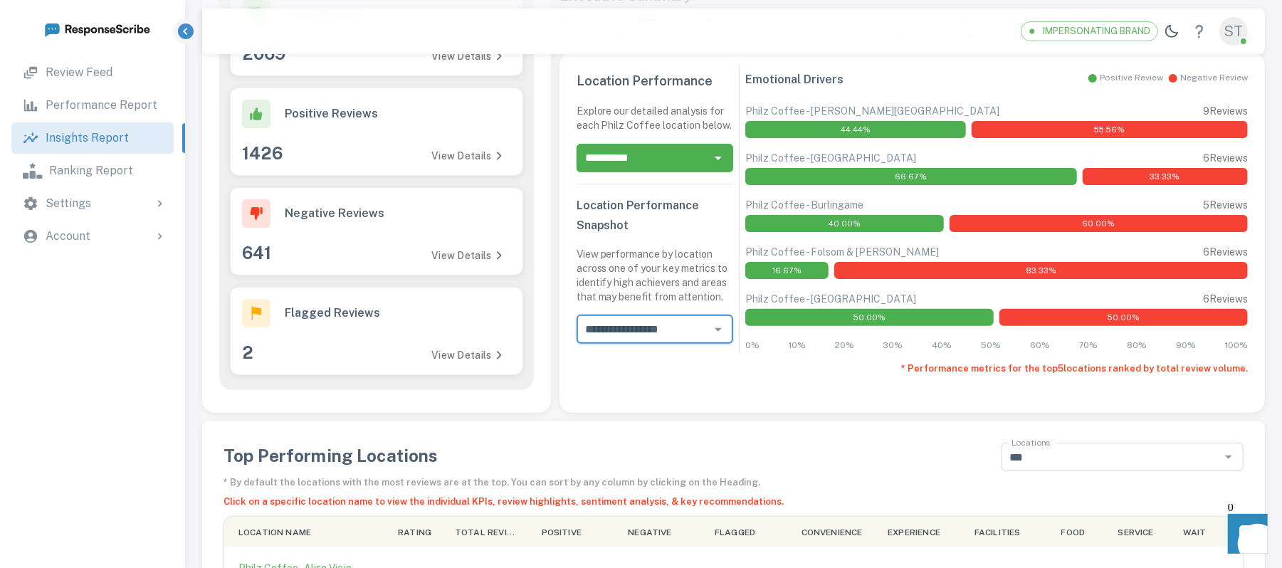  What do you see at coordinates (912, 369) in the screenshot?
I see `div: * Performance metrics for the top 5 locations ranked by total review volume.` at bounding box center [912, 369].